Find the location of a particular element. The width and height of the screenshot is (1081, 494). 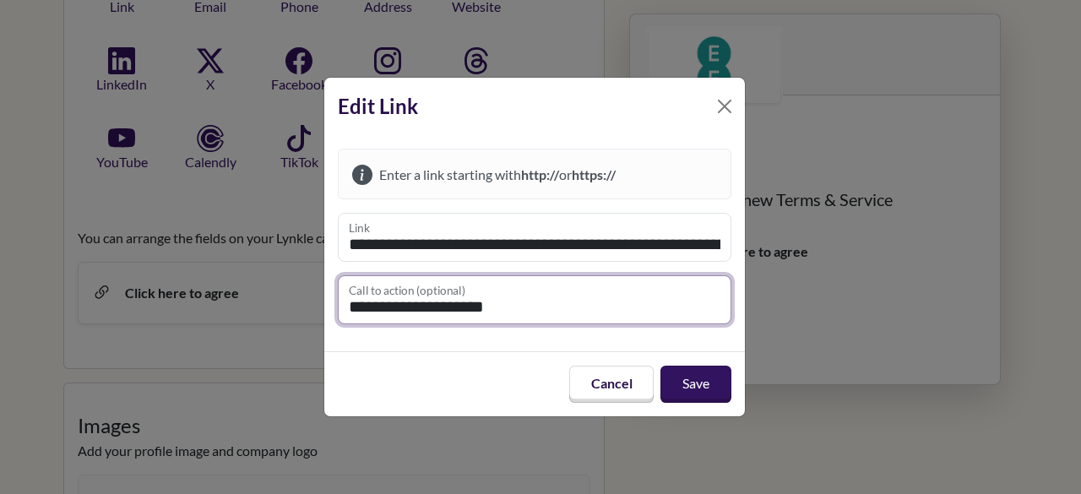

button: Close is located at coordinates (725, 106).